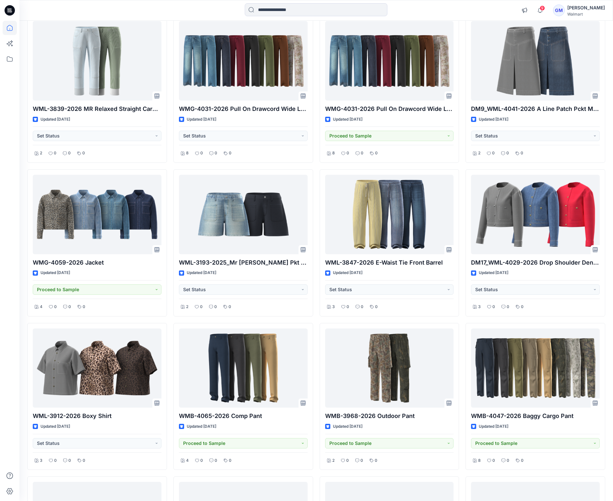  I want to click on p: WMB-4065-2026 Comp Pant, so click(243, 416).